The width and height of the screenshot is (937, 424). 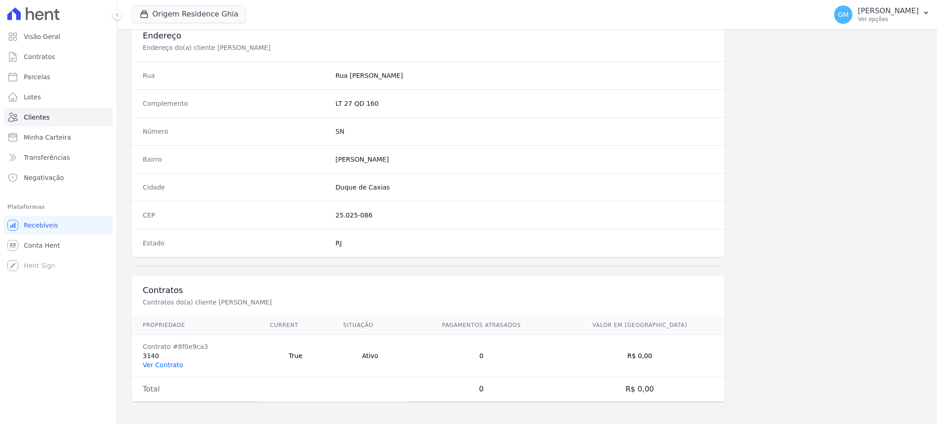 What do you see at coordinates (296, 356) in the screenshot?
I see `td: True` at bounding box center [296, 356].